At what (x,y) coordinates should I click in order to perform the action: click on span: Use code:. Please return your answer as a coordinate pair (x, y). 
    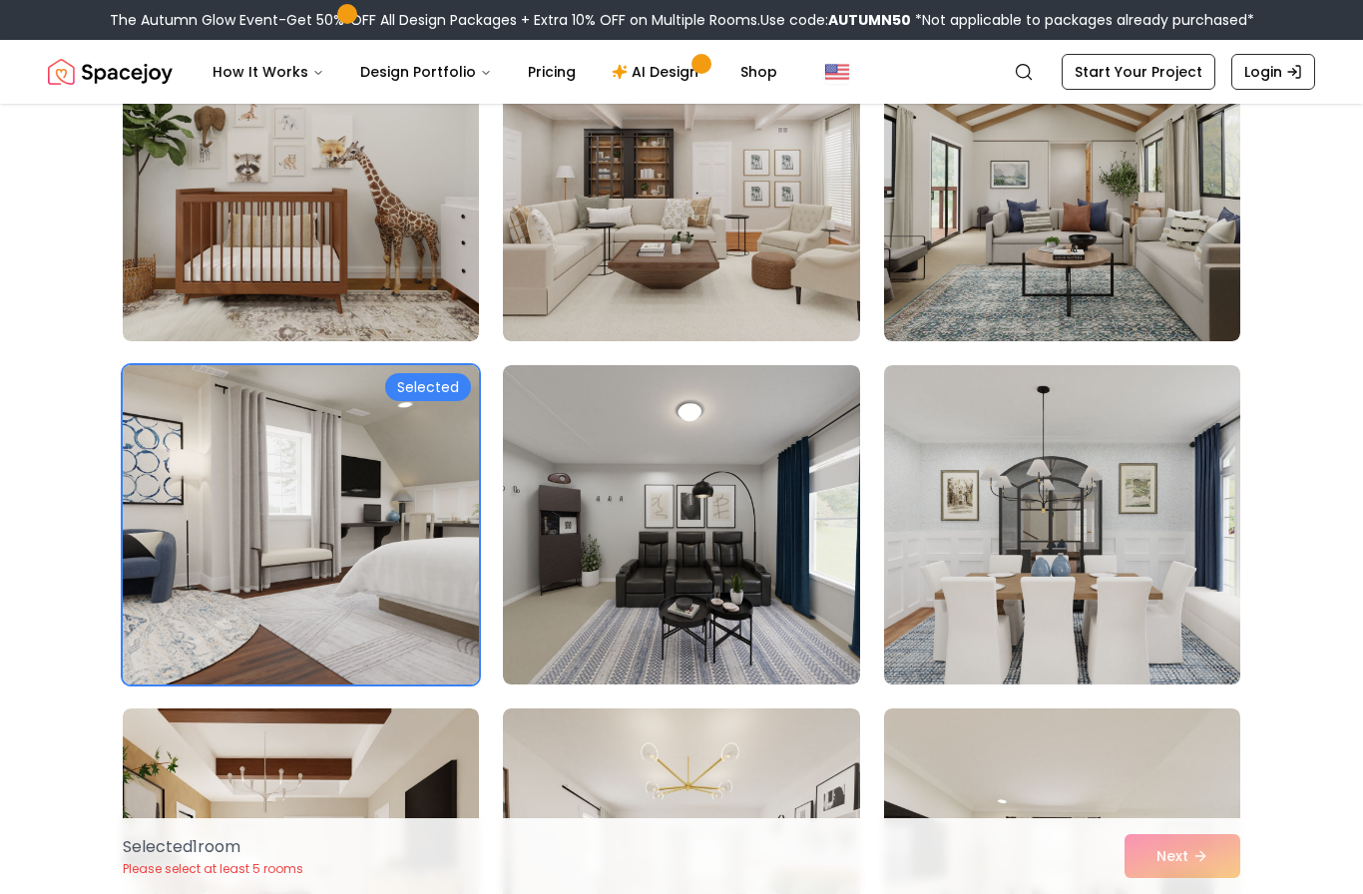
    Looking at the image, I should click on (835, 20).